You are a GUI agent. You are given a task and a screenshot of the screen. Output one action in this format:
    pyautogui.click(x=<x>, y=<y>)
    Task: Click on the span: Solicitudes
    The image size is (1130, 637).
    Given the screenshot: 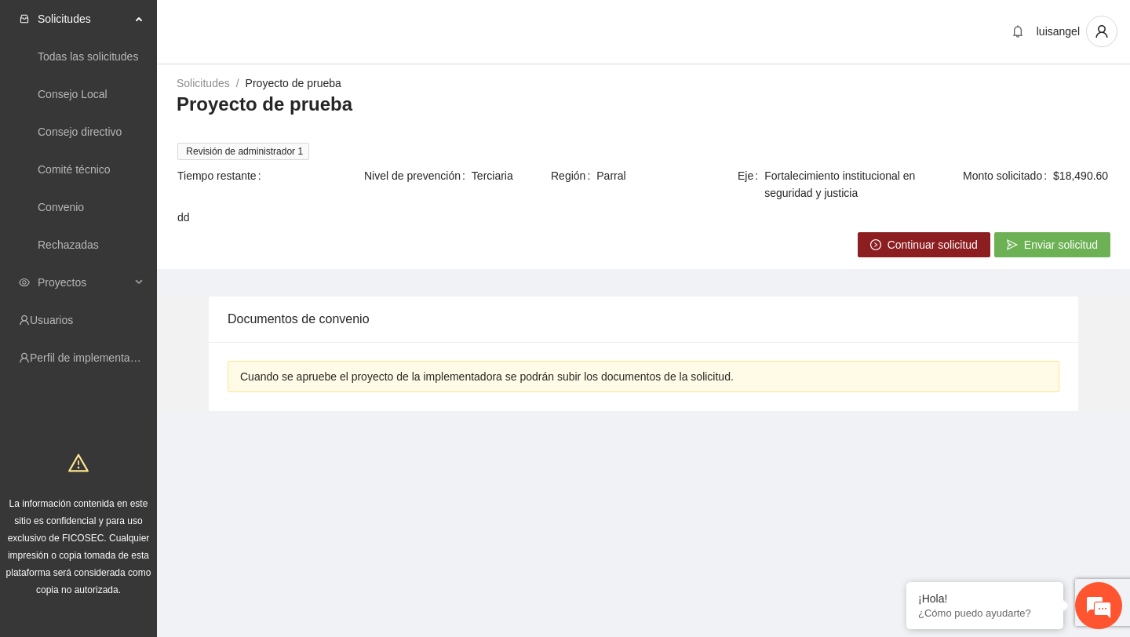 What is the action you would take?
    pyautogui.click(x=84, y=19)
    